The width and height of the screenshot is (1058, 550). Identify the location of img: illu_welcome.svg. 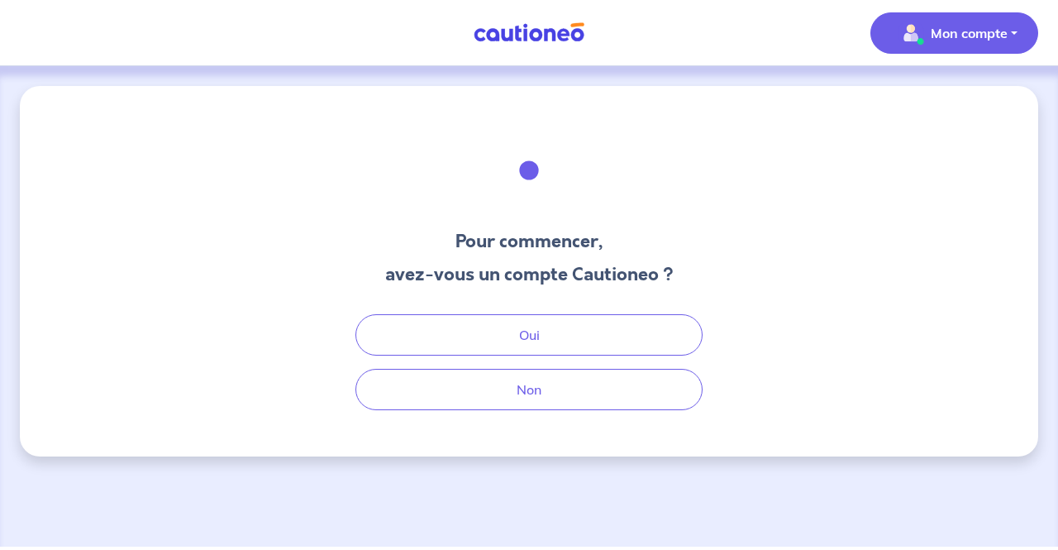
(529, 170).